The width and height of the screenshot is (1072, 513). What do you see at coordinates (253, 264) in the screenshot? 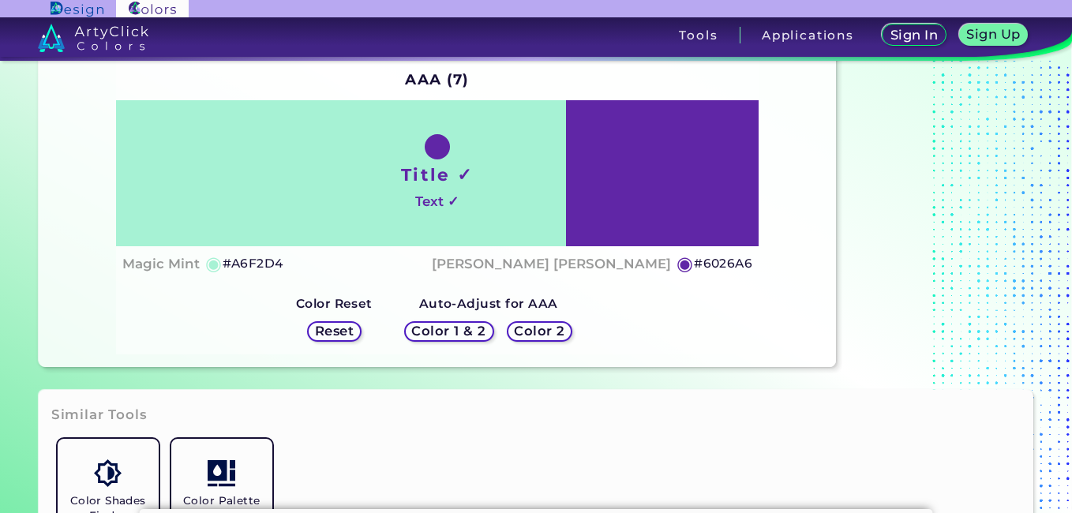
I see `h5: #A6F2D4` at bounding box center [253, 264].